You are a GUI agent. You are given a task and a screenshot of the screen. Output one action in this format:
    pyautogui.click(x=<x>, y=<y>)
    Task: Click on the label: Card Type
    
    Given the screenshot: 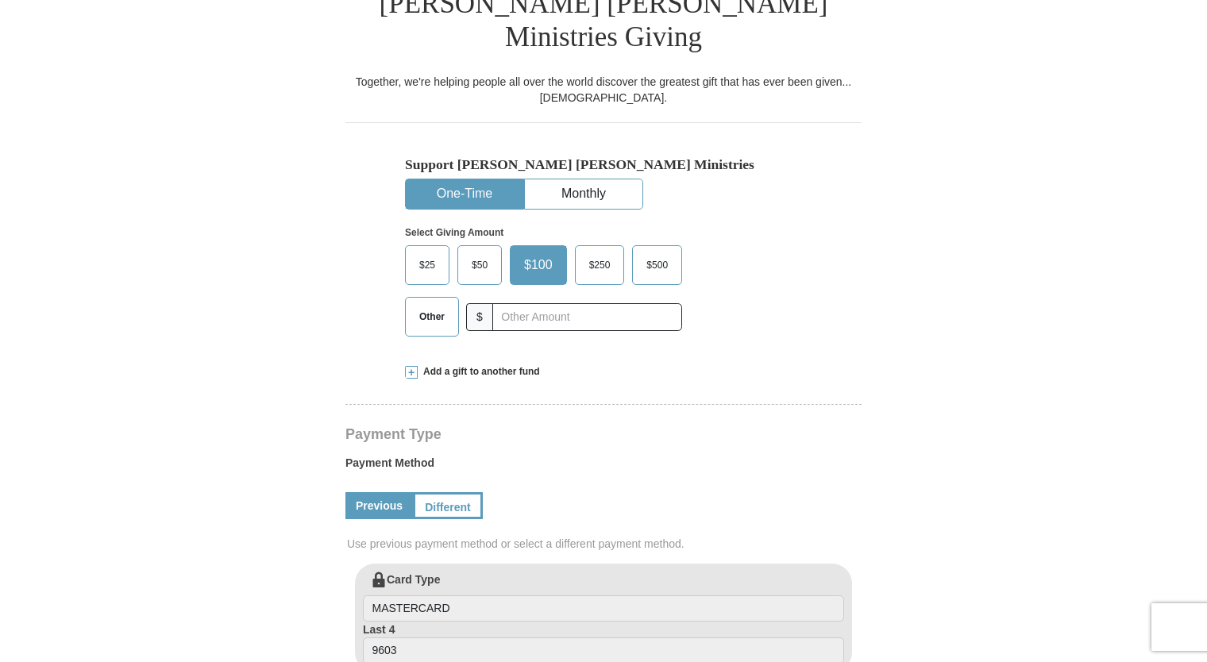 What is the action you would take?
    pyautogui.click(x=604, y=597)
    